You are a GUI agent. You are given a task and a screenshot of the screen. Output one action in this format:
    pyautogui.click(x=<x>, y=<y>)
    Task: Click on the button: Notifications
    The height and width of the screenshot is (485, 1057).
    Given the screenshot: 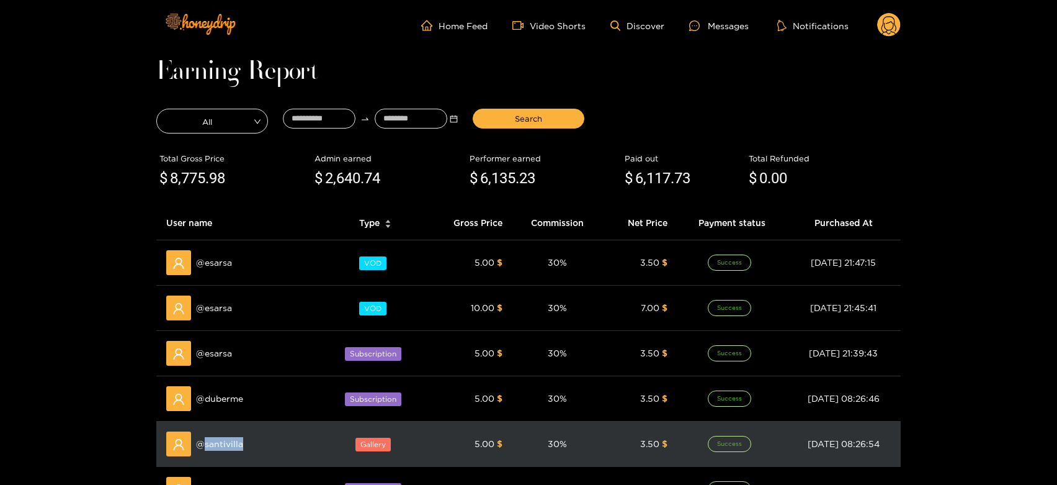 What is the action you would take?
    pyautogui.click(x=813, y=25)
    